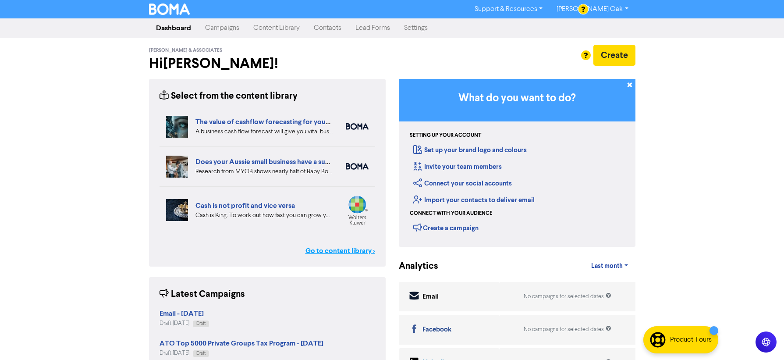  What do you see at coordinates (445, 135) in the screenshot?
I see `div: Setting up your account` at bounding box center [445, 135].